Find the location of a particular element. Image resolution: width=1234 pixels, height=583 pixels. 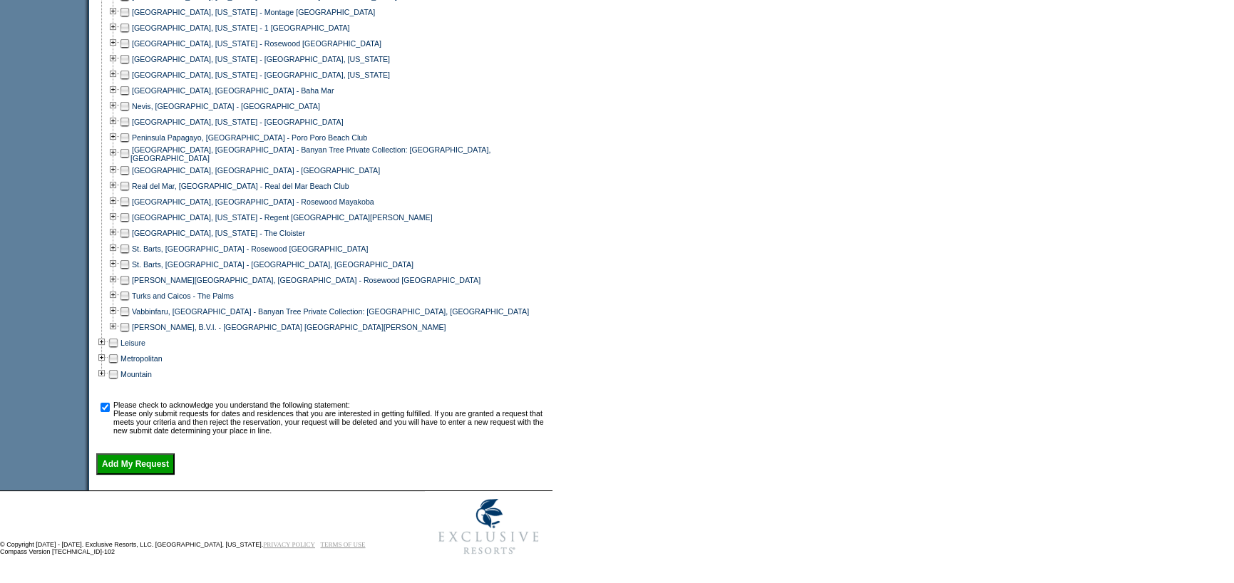

img: Exclusive Resorts is located at coordinates (488, 527).